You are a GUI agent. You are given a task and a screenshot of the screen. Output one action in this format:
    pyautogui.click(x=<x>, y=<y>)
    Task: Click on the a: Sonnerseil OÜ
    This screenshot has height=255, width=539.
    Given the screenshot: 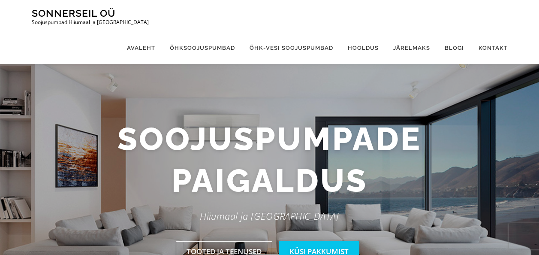 What is the action you would take?
    pyautogui.click(x=73, y=13)
    